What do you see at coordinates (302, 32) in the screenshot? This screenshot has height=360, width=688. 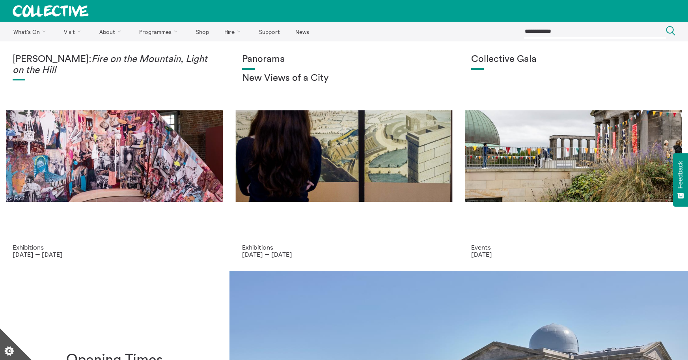 I see `a: News` at bounding box center [302, 32].